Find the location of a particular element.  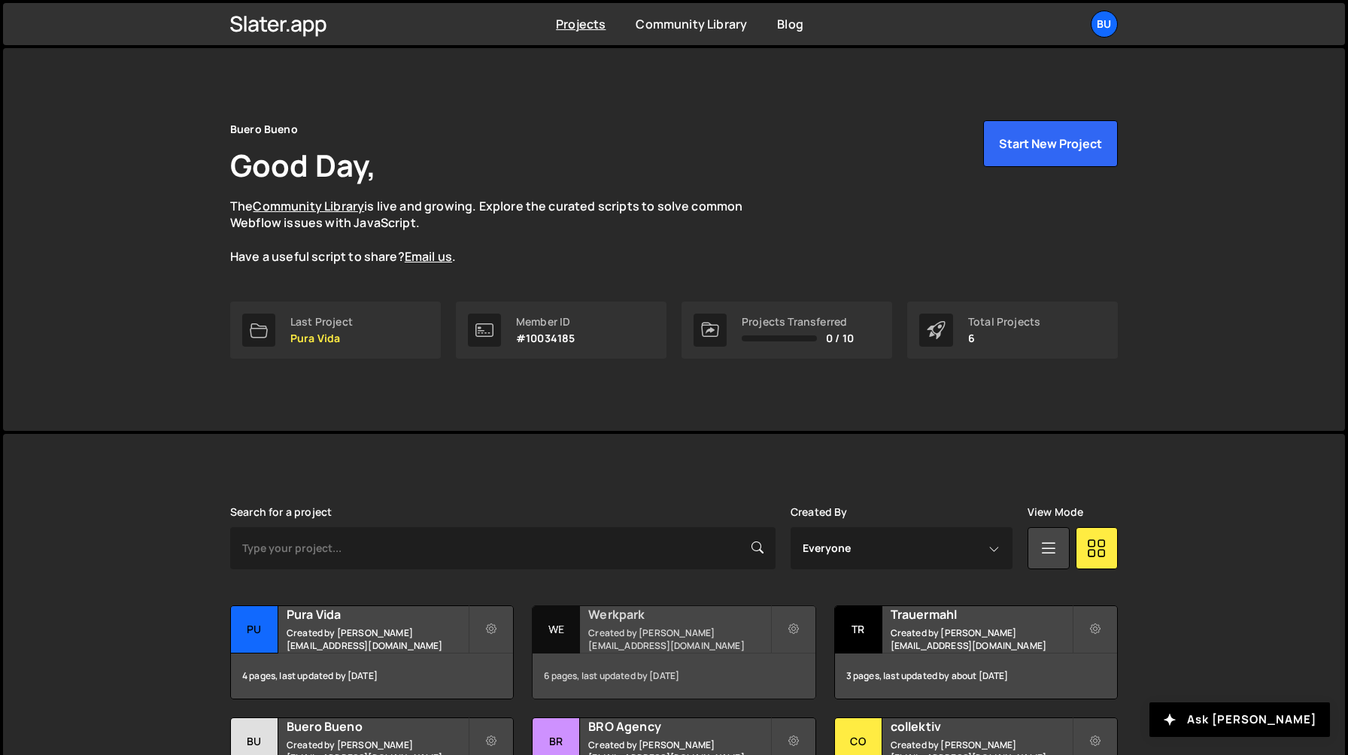

div: Member ID is located at coordinates (546, 322).